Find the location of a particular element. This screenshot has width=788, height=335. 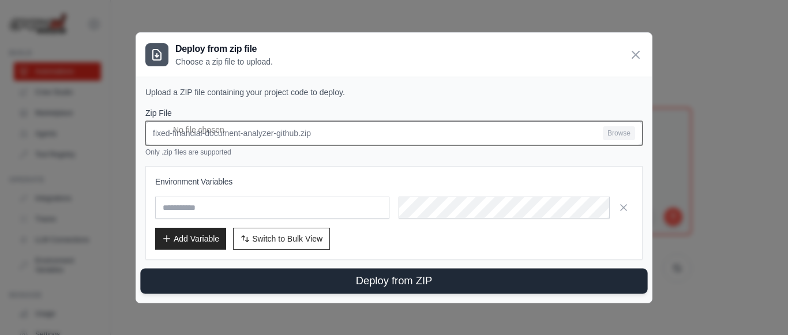

div: Chat Widget is located at coordinates (760, 308).